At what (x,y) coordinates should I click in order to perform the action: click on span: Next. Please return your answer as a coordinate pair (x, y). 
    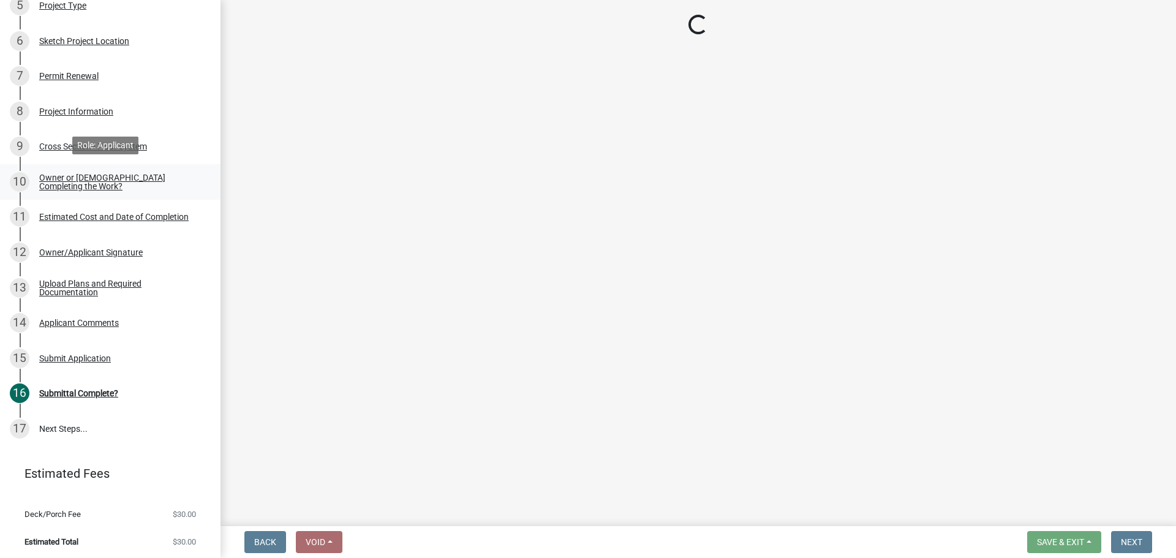
    Looking at the image, I should click on (1131, 542).